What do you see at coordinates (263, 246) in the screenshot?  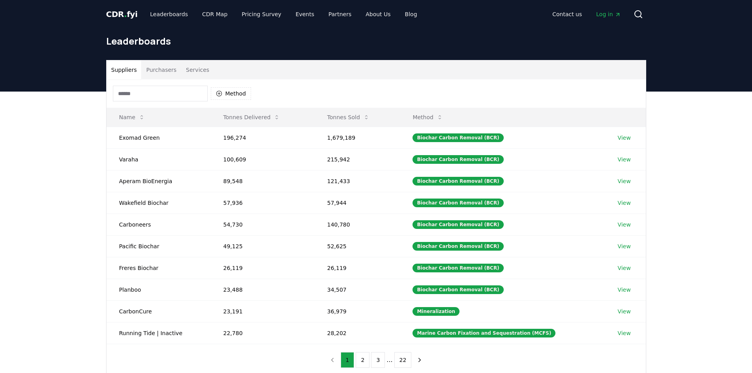 I see `td: 49,125` at bounding box center [263, 246].